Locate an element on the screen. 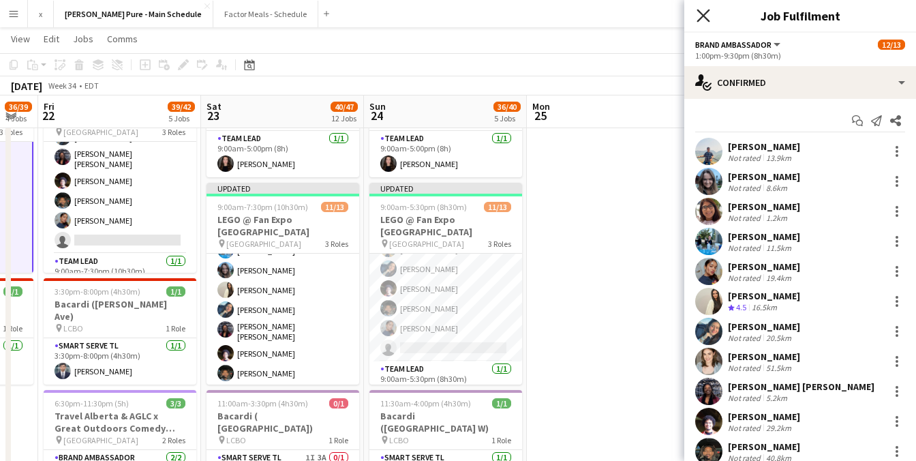  div: 29.2km is located at coordinates (778, 427).